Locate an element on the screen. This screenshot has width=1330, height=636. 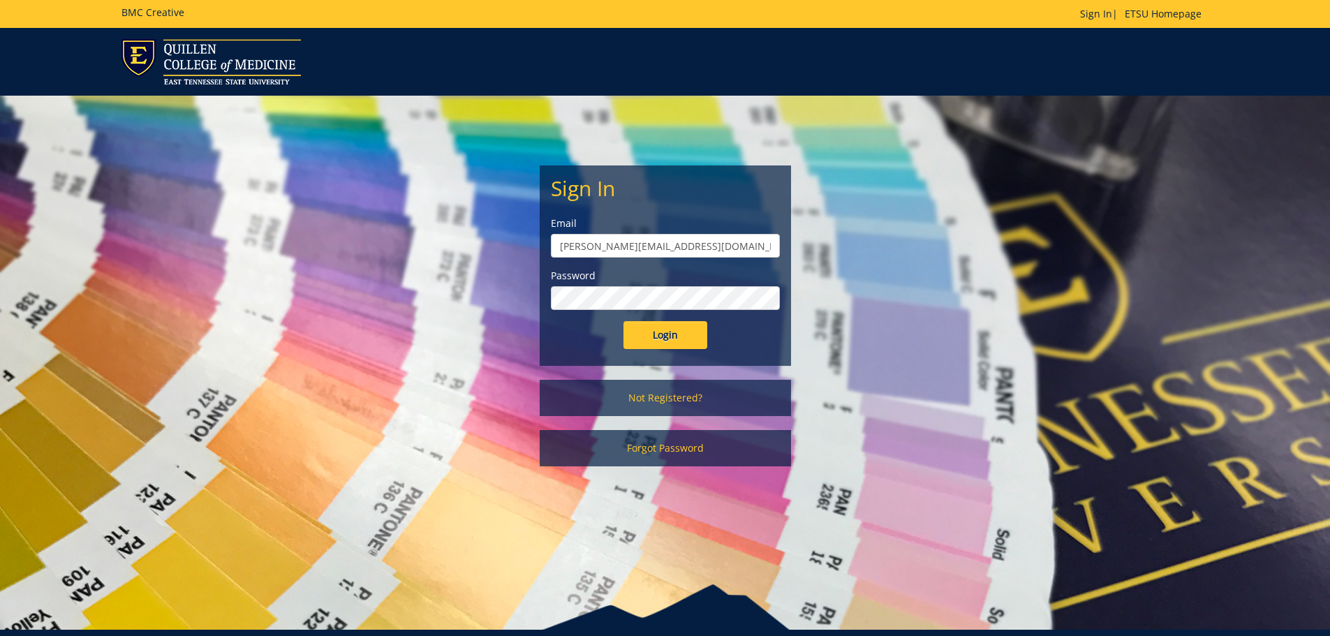
img: ETSU logo is located at coordinates (211, 61).